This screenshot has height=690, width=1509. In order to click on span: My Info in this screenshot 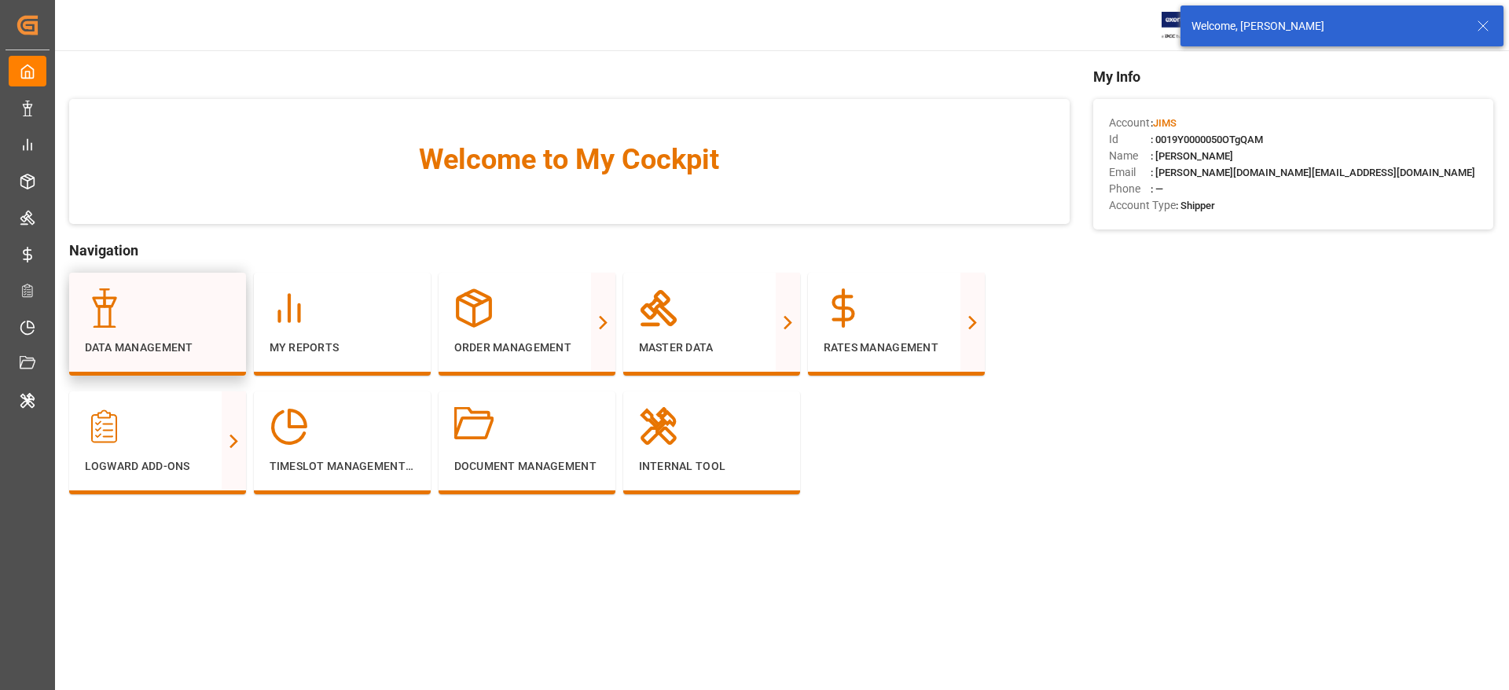, I will do `click(1293, 76)`.